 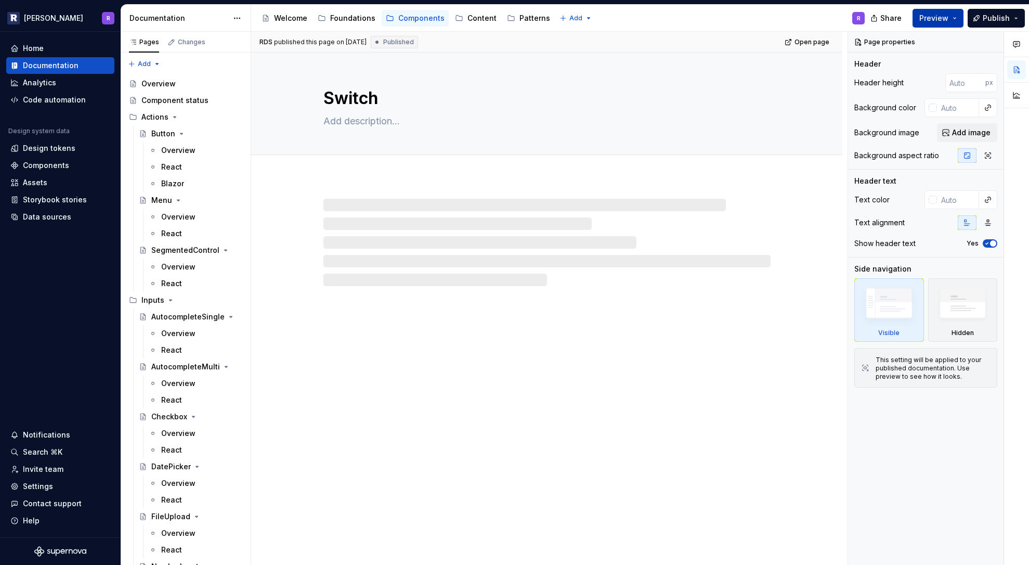 What do you see at coordinates (49, 148) in the screenshot?
I see `div: Design tokens` at bounding box center [49, 148].